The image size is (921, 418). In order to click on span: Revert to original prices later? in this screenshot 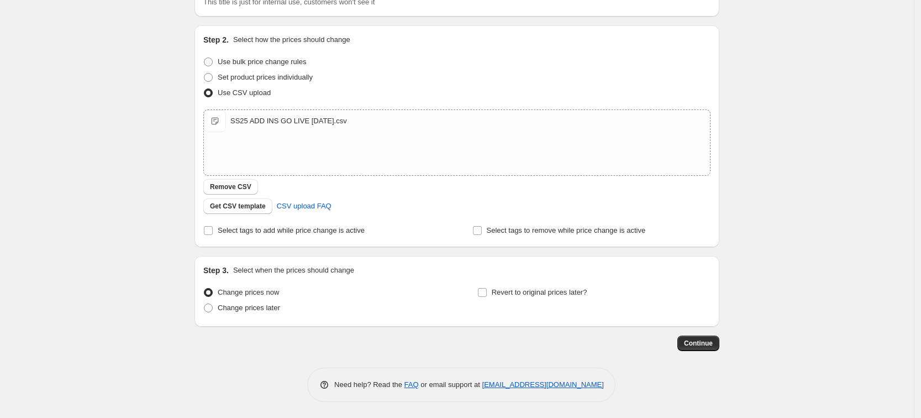, I will do `click(539, 292)`.